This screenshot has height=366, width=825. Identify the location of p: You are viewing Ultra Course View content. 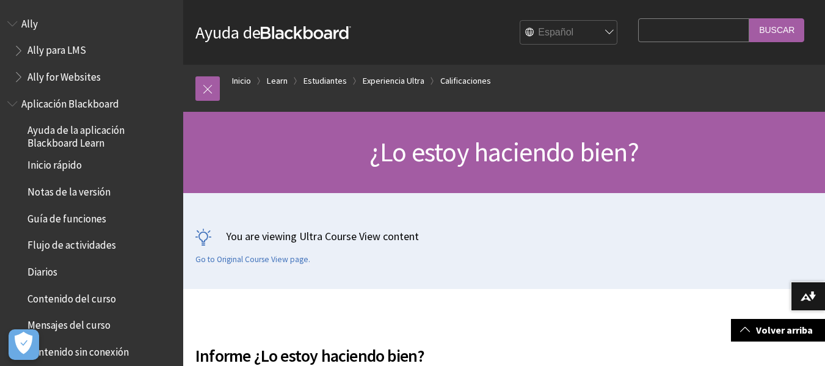
(504, 236).